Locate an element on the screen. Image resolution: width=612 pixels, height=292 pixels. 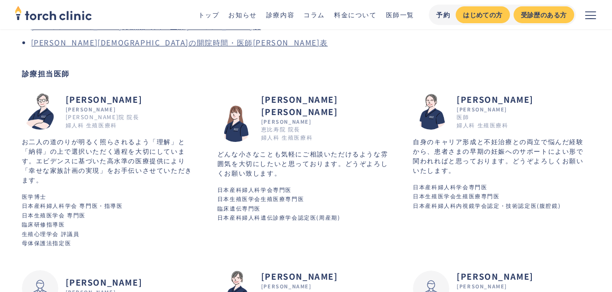
div: はじめての方 is located at coordinates (482, 15).